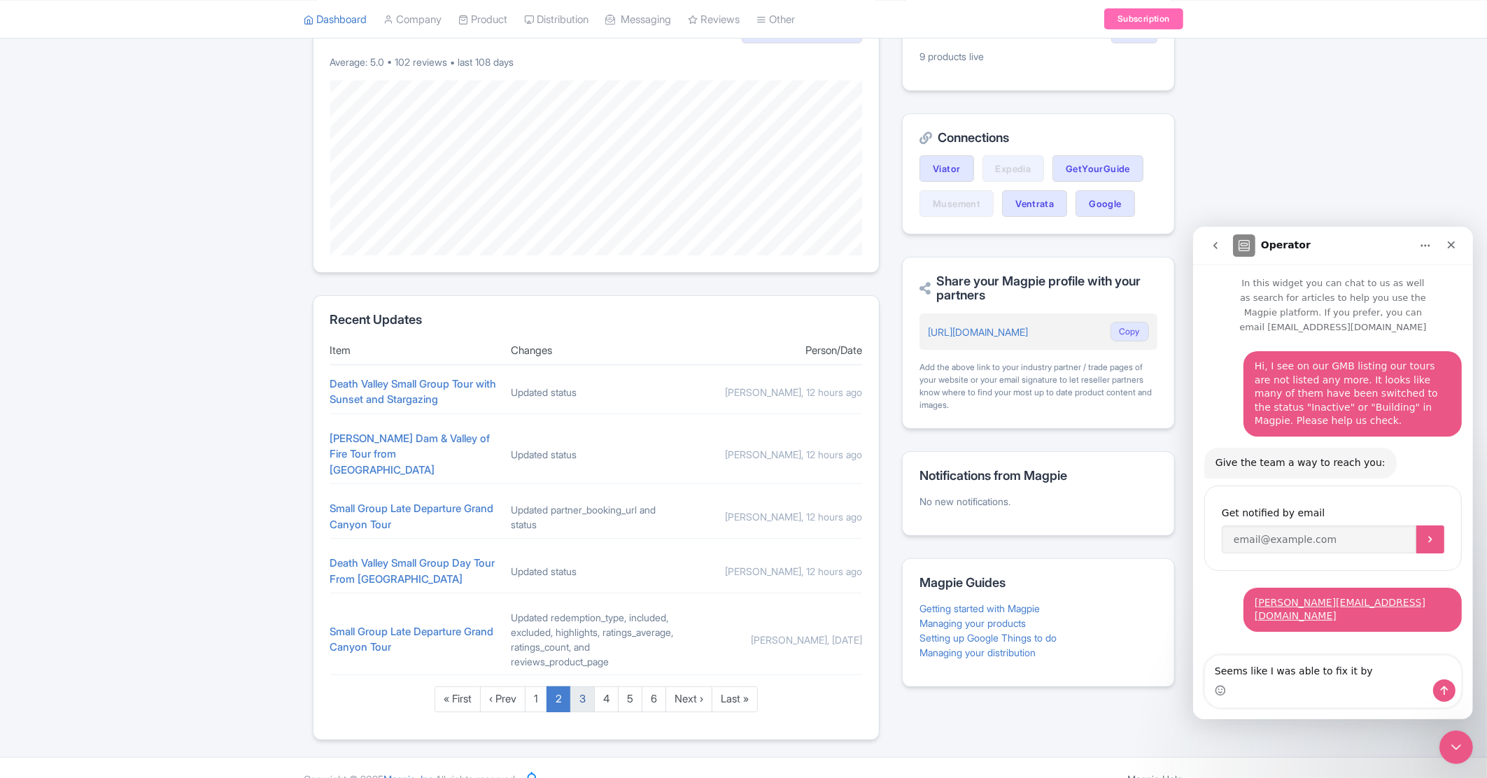 Image resolution: width=1487 pixels, height=778 pixels. Describe the element at coordinates (27, 464) in the screenshot. I see `button: Emoji picker` at that location.